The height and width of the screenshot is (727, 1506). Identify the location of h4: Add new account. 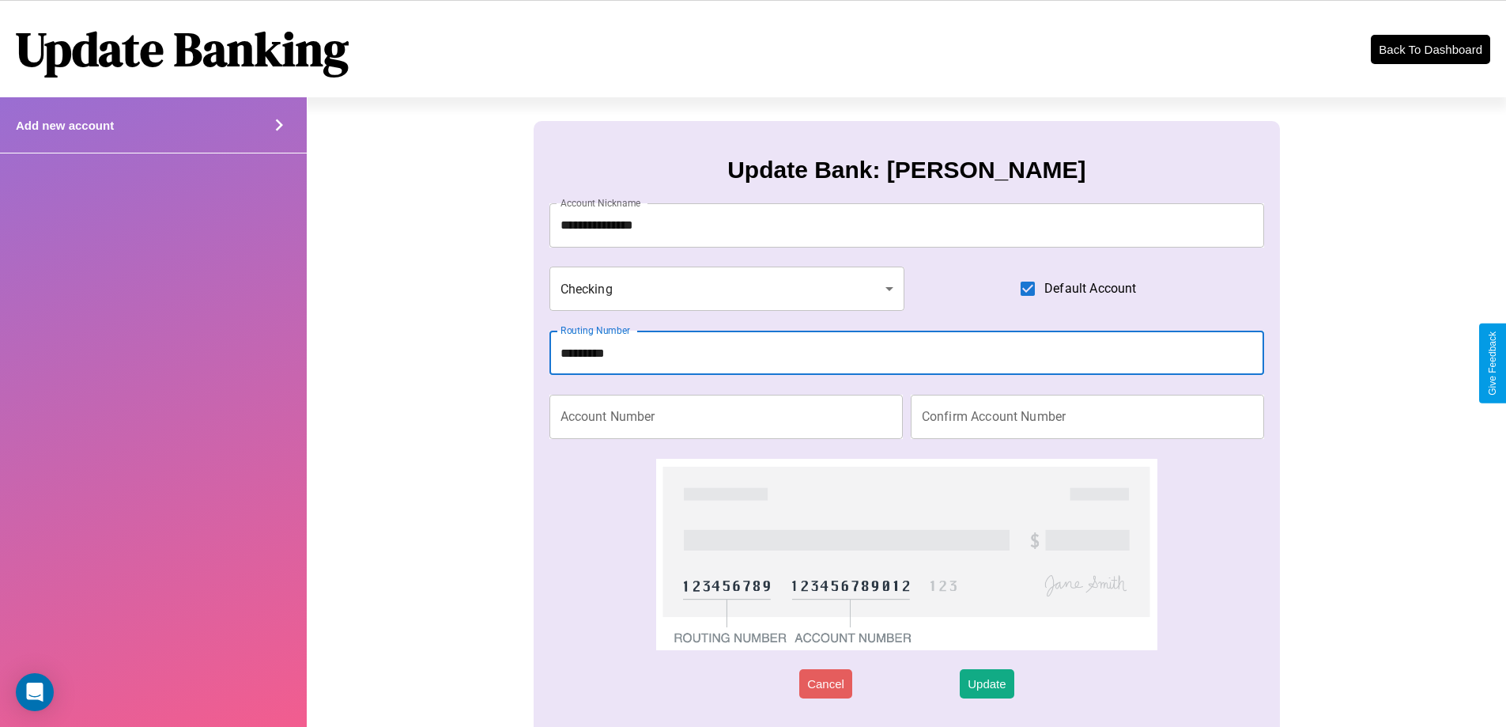
(65, 125).